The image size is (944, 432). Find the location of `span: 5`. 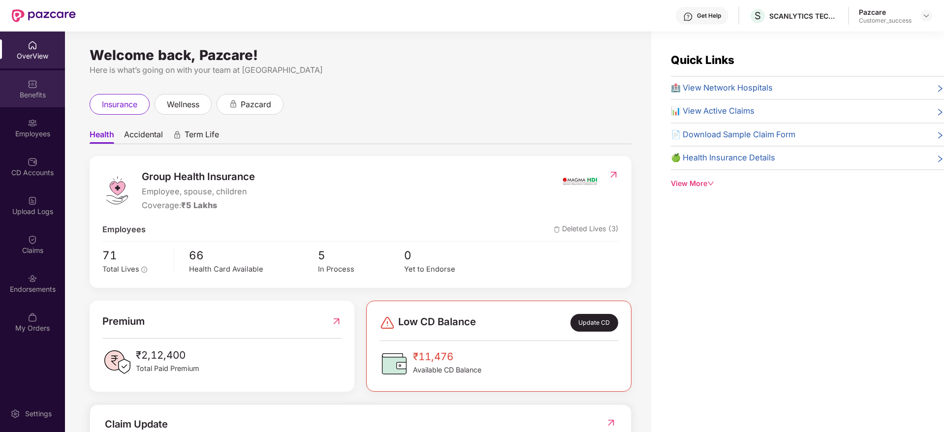

span: 5 is located at coordinates (361, 256).